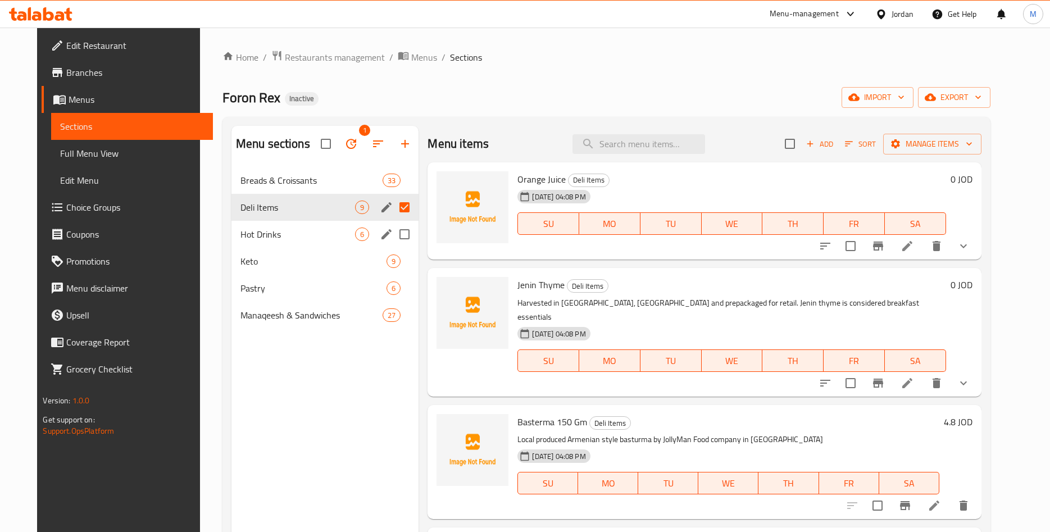 This screenshot has height=532, width=1050. Describe the element at coordinates (325, 315) in the screenshot. I see `div: Manaqeesh & Sandwiches27` at that location.